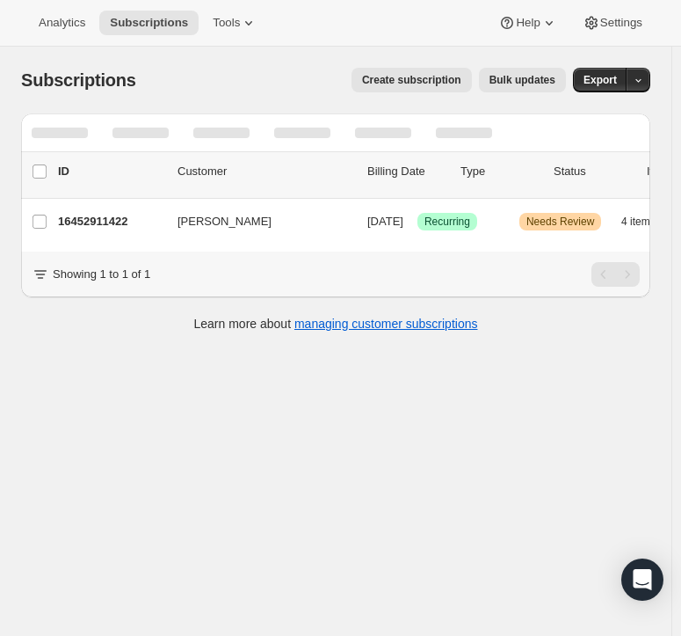 The image size is (681, 636). I want to click on p: Learn more about, so click(336, 324).